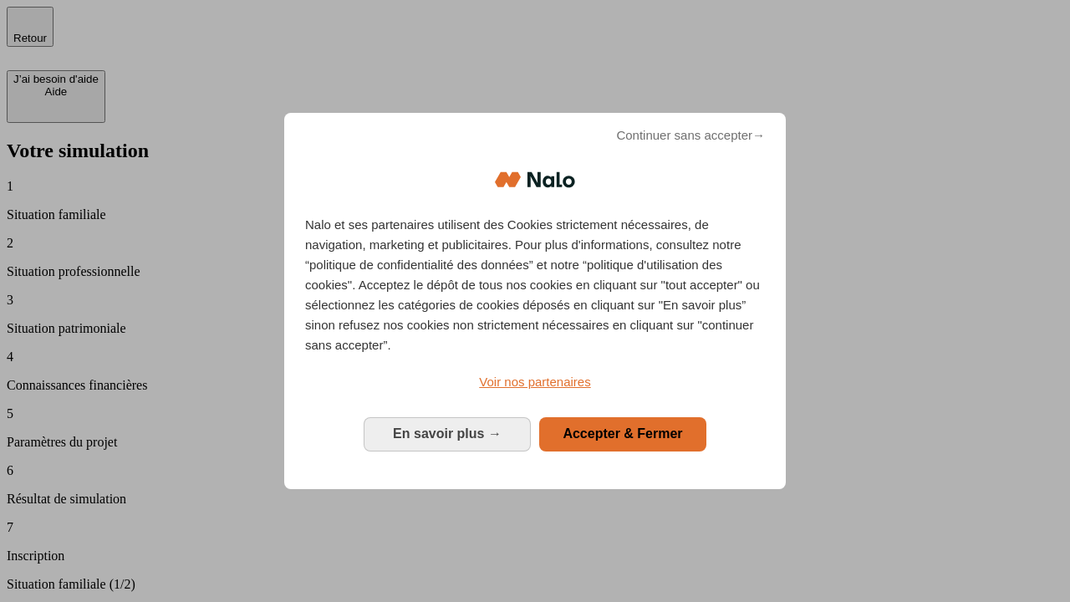 The width and height of the screenshot is (1070, 602). What do you see at coordinates (690, 135) in the screenshot?
I see `span: Continuer sans accepter→` at bounding box center [690, 135].